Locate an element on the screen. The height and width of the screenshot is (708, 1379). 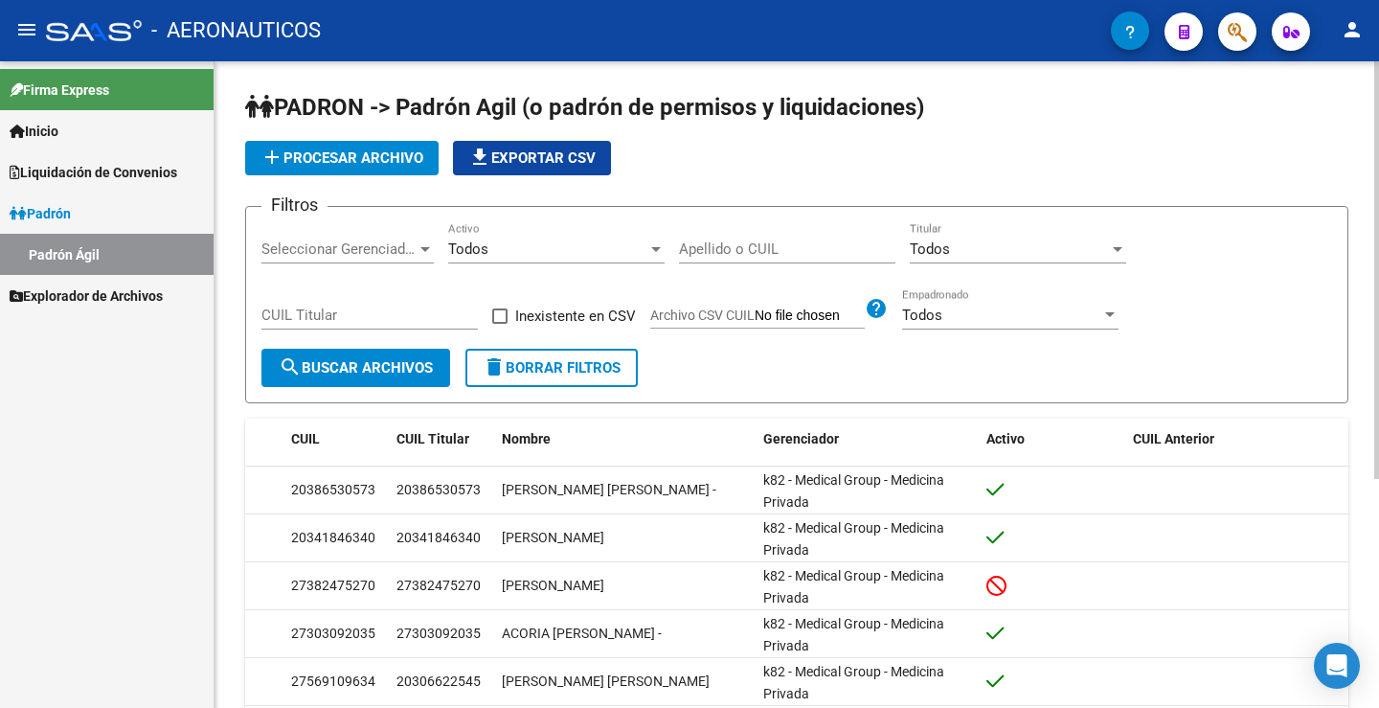
button: Buscar Archivos is located at coordinates (355, 368).